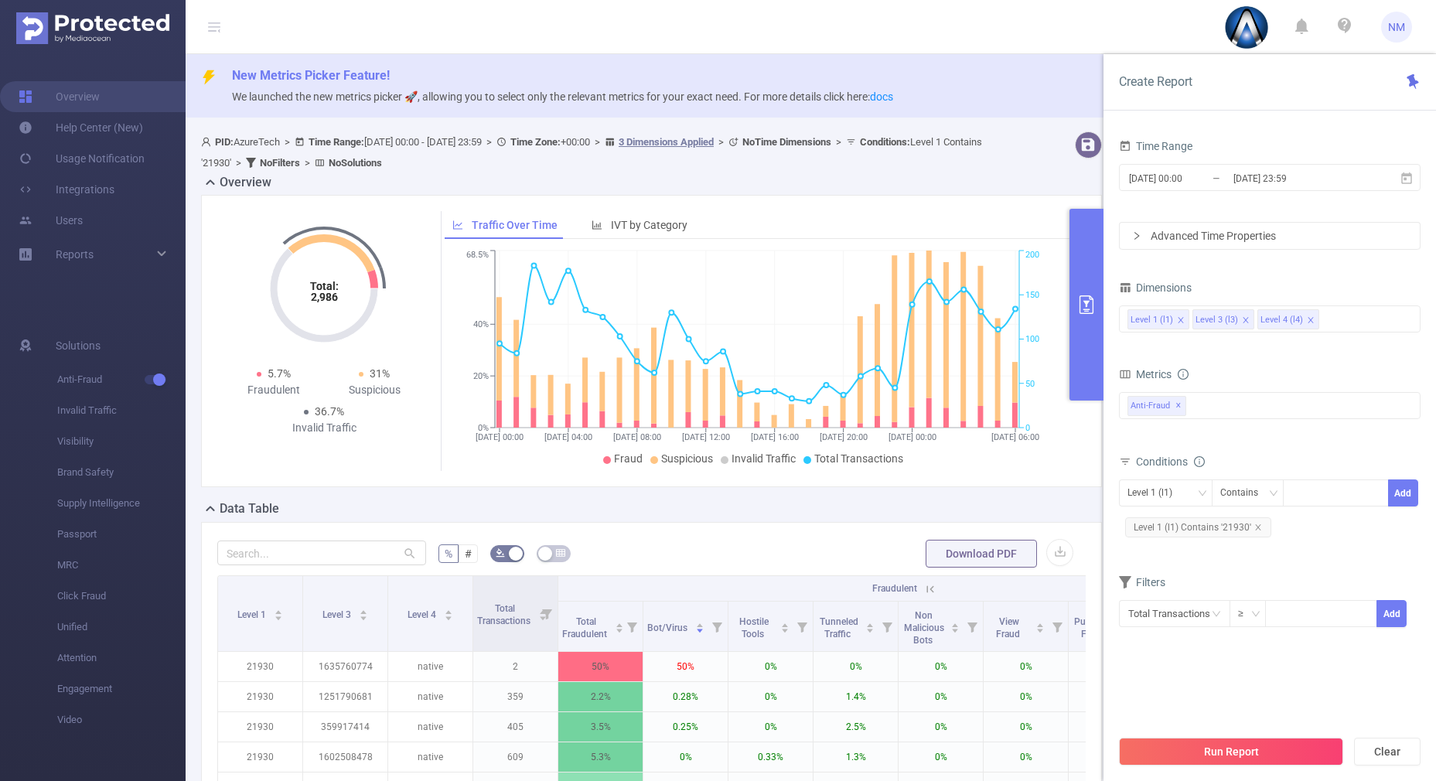 The image size is (1436, 781). Describe the element at coordinates (535, 142) in the screenshot. I see `b: Time Zone:` at that location.